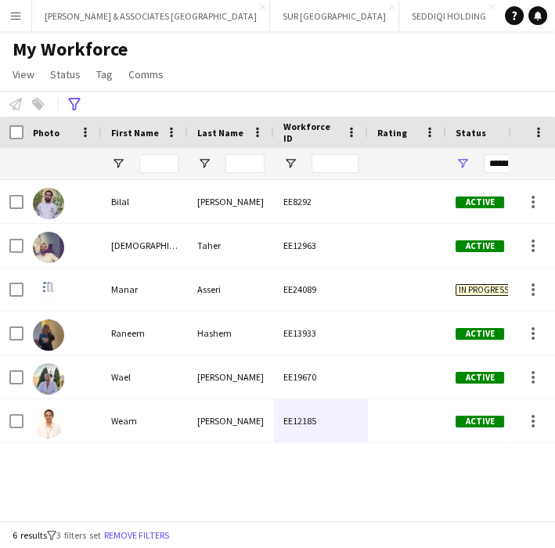 This screenshot has width=555, height=548. What do you see at coordinates (104, 74) in the screenshot?
I see `span: Tag` at bounding box center [104, 74].